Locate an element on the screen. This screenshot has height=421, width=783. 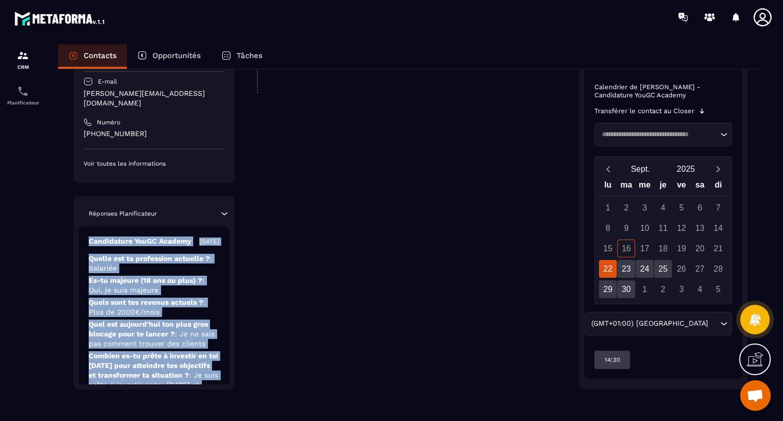
div: 13 is located at coordinates (700, 228).